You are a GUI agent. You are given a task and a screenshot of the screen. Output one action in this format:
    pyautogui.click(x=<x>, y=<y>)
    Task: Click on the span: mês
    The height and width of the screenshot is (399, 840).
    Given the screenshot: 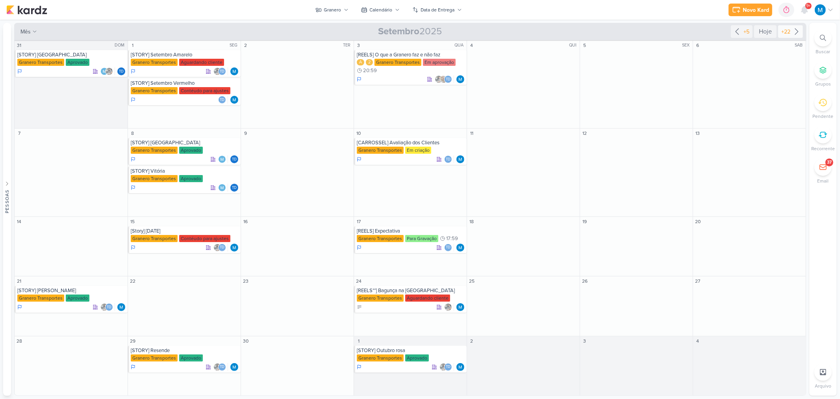 What is the action you would take?
    pyautogui.click(x=26, y=32)
    